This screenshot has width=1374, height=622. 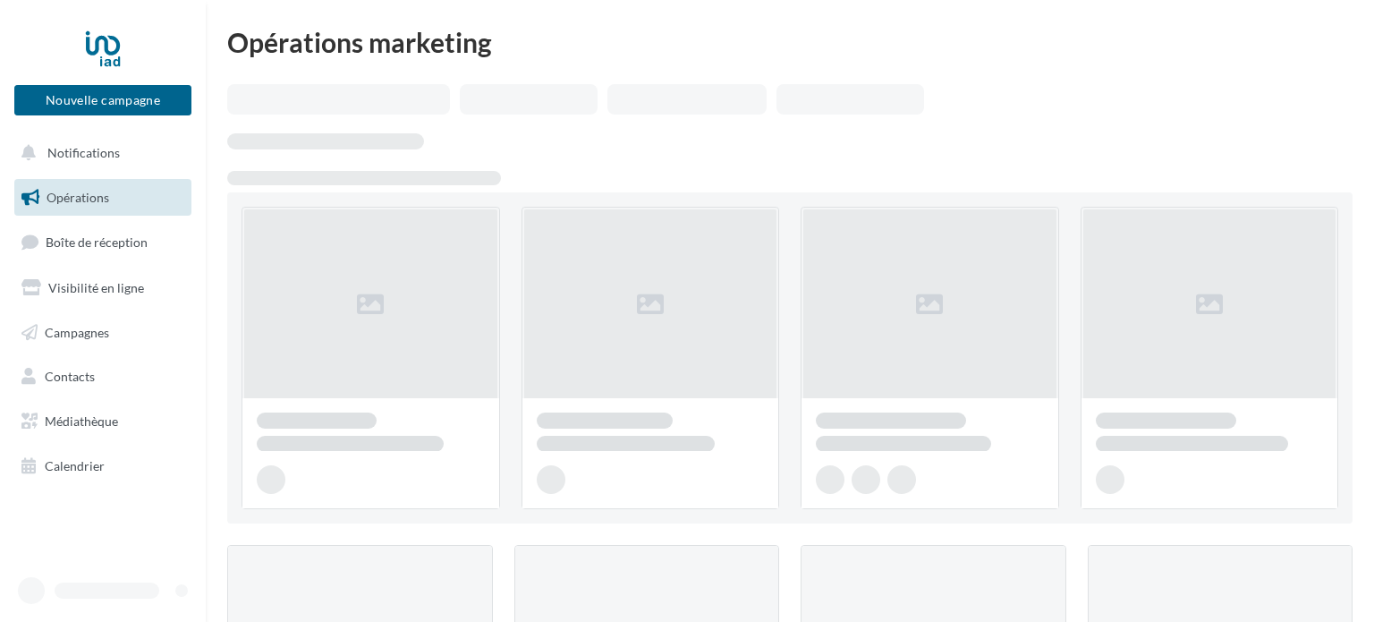 What do you see at coordinates (103, 466) in the screenshot?
I see `a: Calendrier` at bounding box center [103, 466].